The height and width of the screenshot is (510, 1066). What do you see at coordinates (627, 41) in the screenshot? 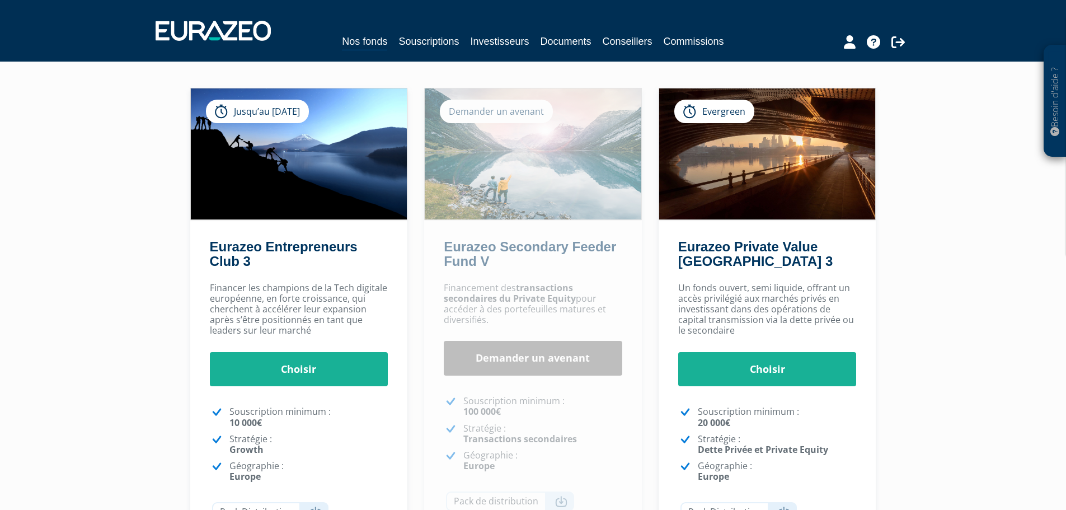
I see `a: Conseillers` at bounding box center [627, 41].